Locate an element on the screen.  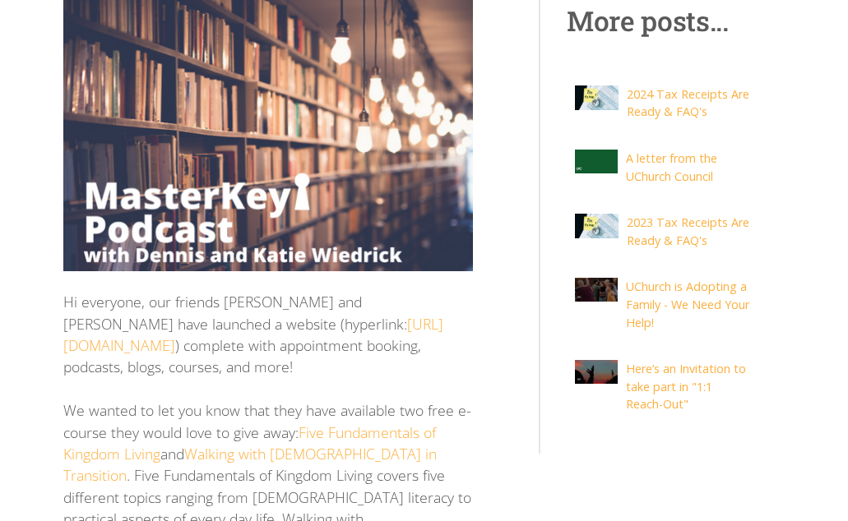
img: Here’s an Invitation to take part in "1:1 Reach-Out" is located at coordinates (596, 372).